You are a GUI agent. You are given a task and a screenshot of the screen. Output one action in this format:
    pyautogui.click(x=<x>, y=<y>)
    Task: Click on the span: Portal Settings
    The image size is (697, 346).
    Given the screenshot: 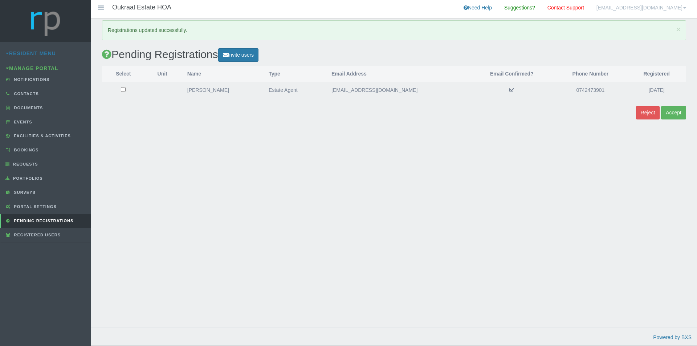 What is the action you would take?
    pyautogui.click(x=34, y=207)
    